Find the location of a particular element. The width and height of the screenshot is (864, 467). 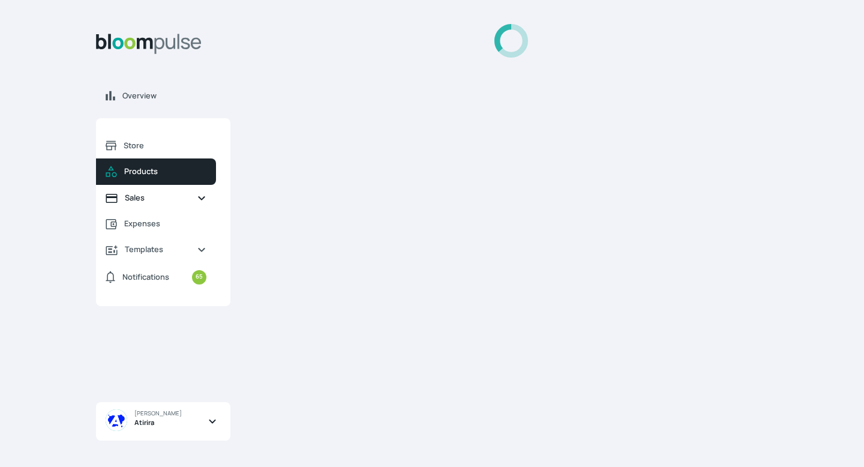

a: Templates is located at coordinates (156, 249).